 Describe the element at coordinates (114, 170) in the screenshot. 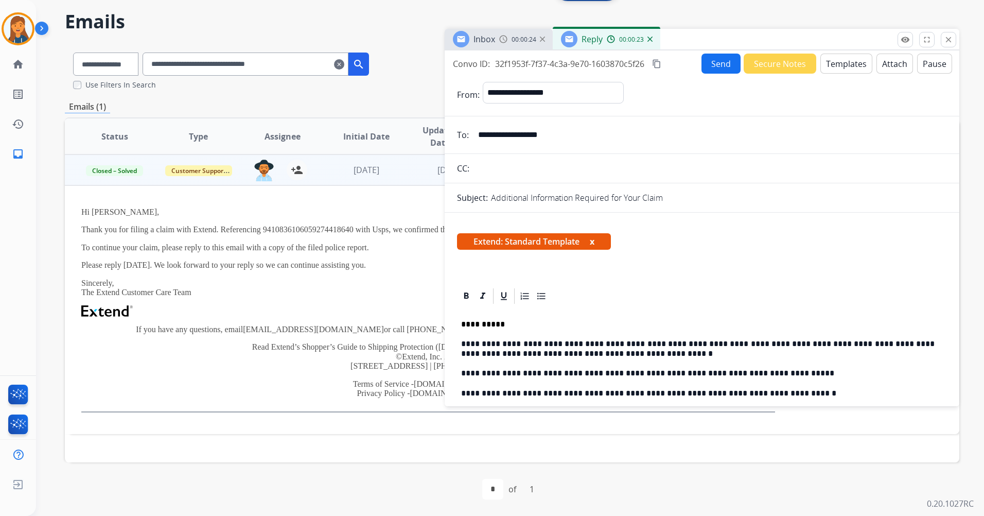

I see `span: Closed – Solved` at that location.